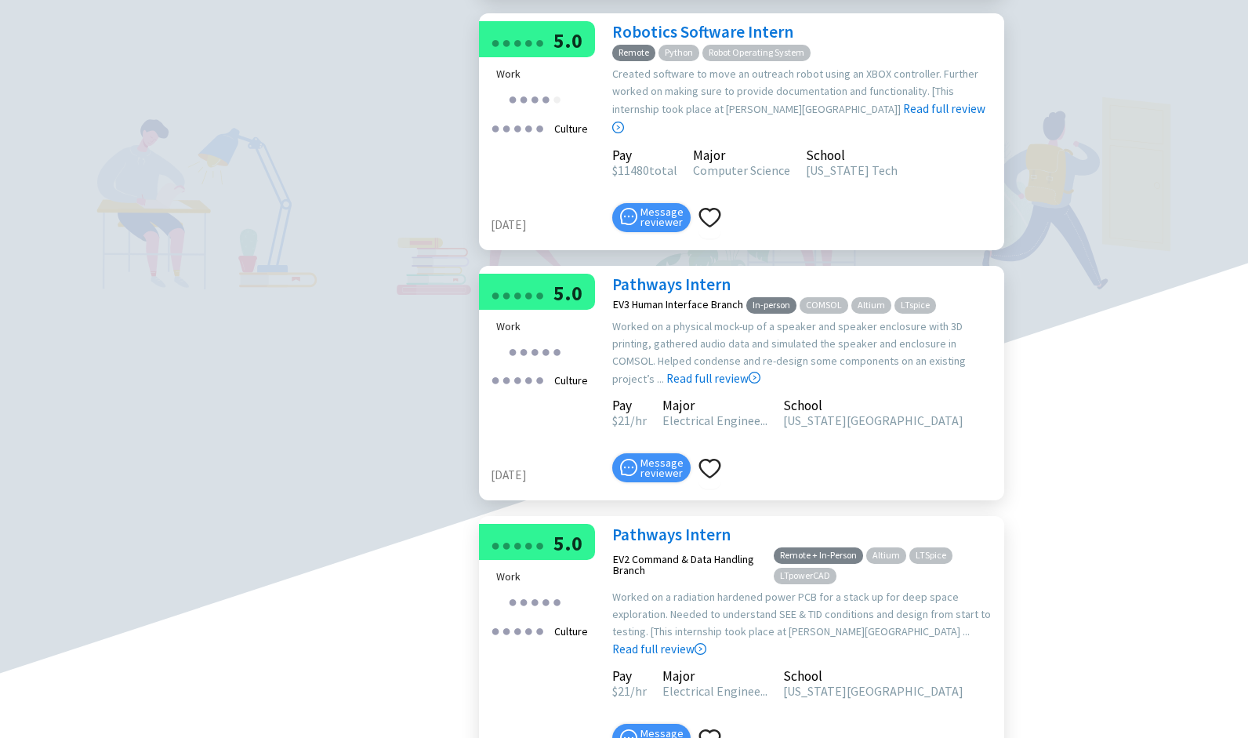 This screenshot has width=1248, height=738. Describe the element at coordinates (871, 305) in the screenshot. I see `span: Altium` at that location.